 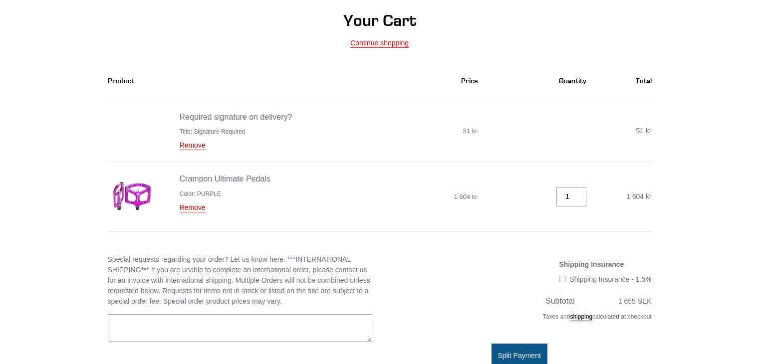 What do you see at coordinates (560, 301) in the screenshot?
I see `span: Subtotal` at bounding box center [560, 301].